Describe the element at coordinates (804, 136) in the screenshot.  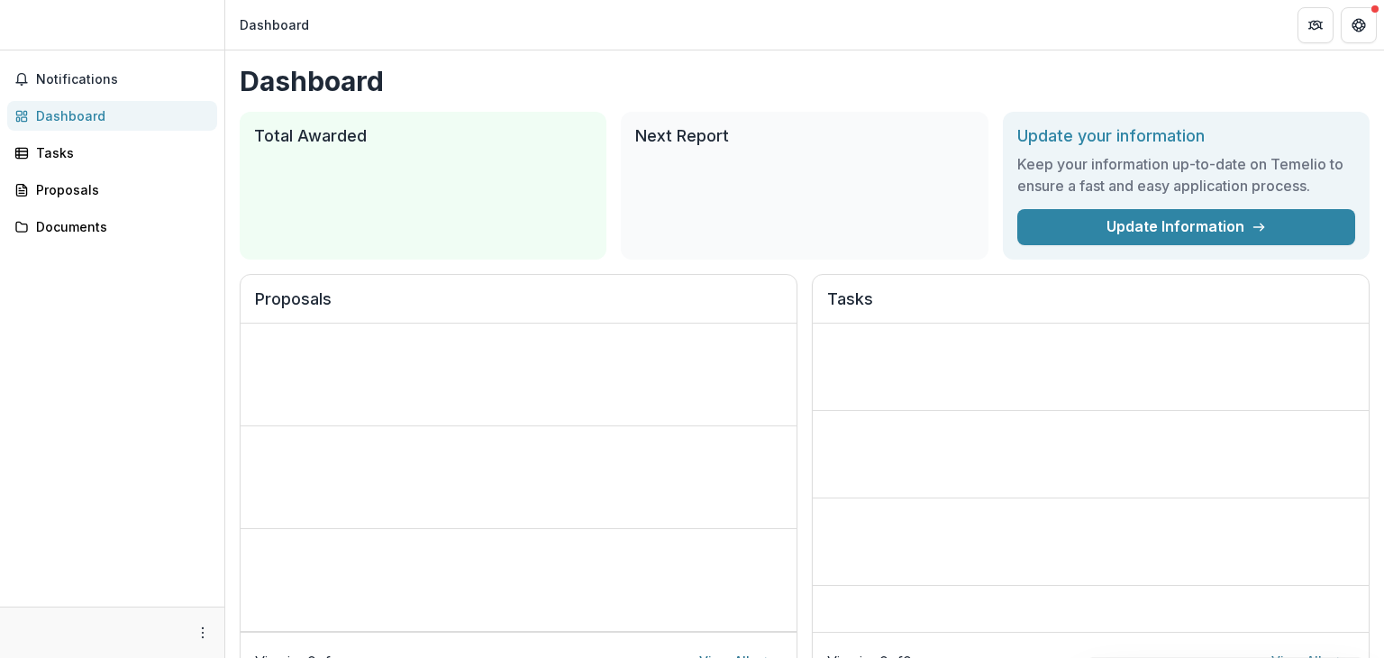
I see `h2: Next Report` at that location.